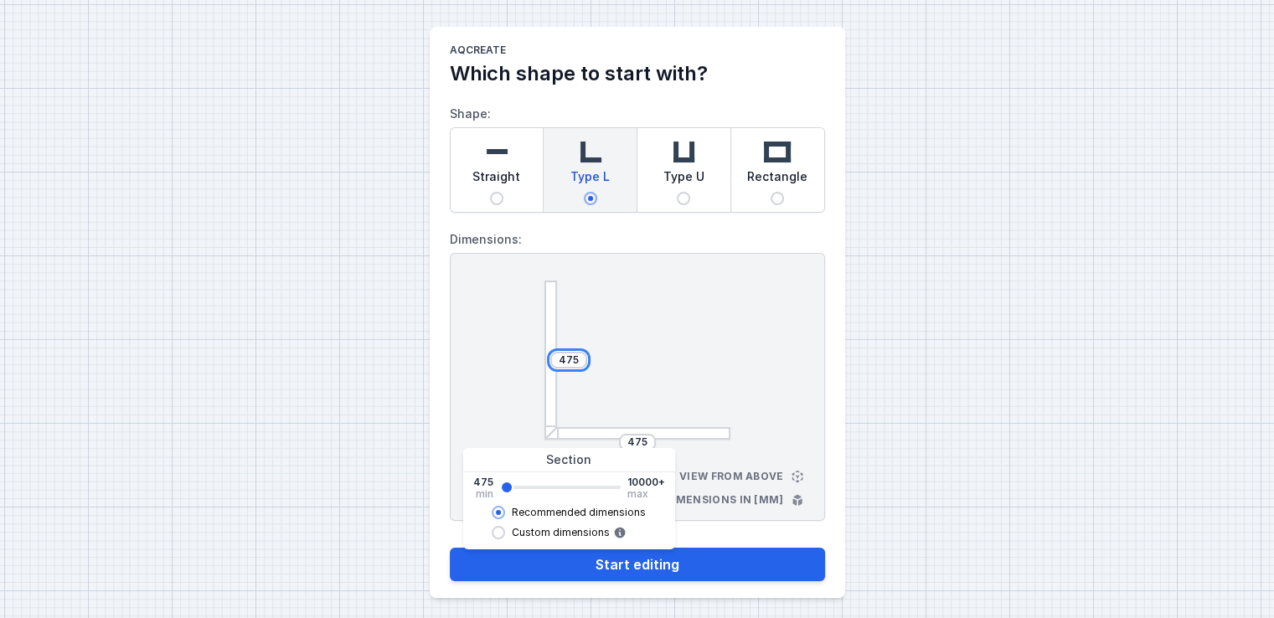 The height and width of the screenshot is (618, 1274). Describe the element at coordinates (684, 199) in the screenshot. I see `input: Type U` at that location.